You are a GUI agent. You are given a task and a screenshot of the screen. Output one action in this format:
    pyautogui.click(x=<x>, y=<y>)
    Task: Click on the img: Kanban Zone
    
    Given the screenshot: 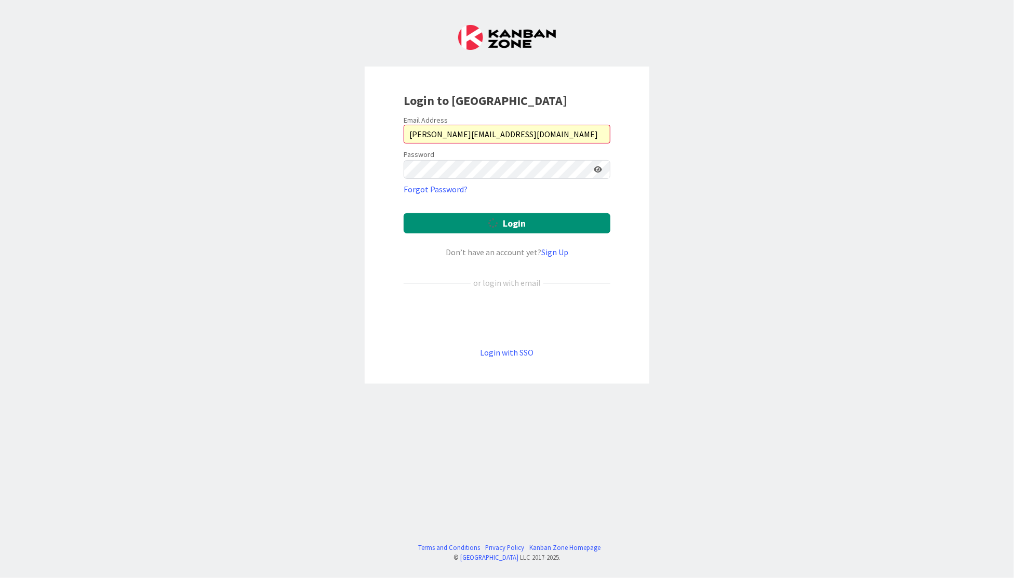 What is the action you would take?
    pyautogui.click(x=507, y=37)
    